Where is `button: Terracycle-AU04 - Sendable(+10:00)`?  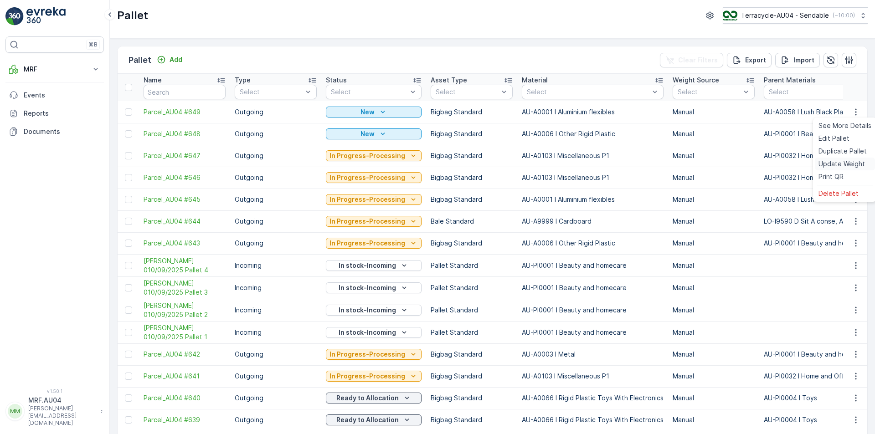 button: Terracycle-AU04 - Sendable(+10:00) is located at coordinates (795, 15).